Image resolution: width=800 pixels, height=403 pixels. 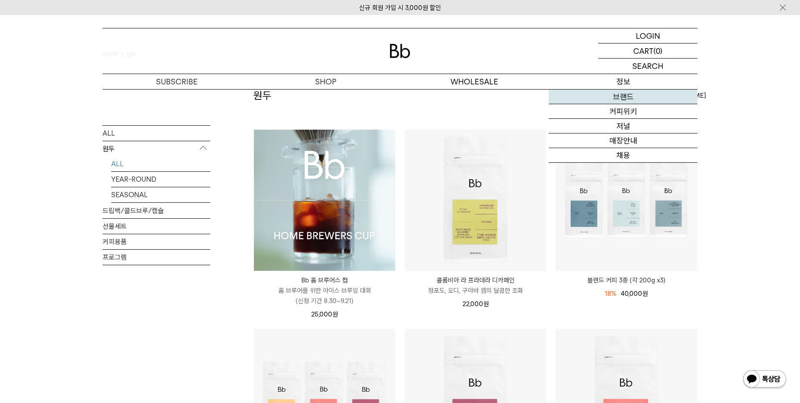 What do you see at coordinates (156, 241) in the screenshot?
I see `a: 커피용품` at bounding box center [156, 241].